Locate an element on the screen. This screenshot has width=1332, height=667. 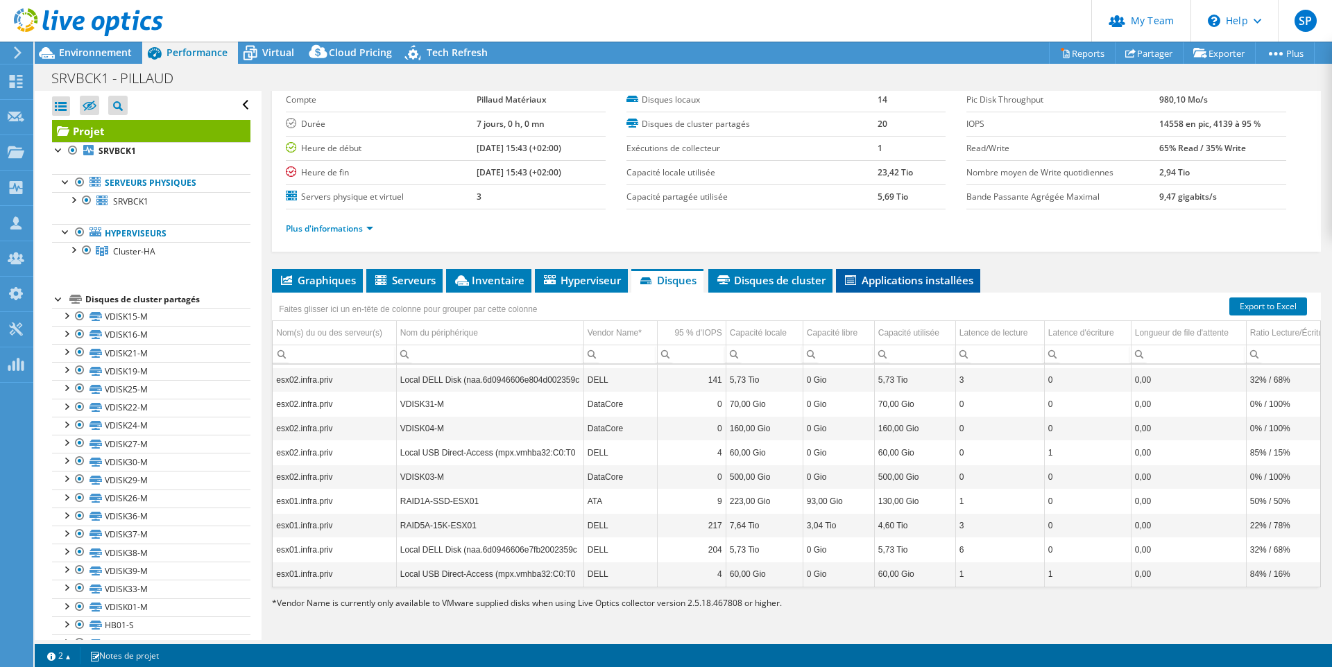
a: VDISK37-M is located at coordinates (151, 535).